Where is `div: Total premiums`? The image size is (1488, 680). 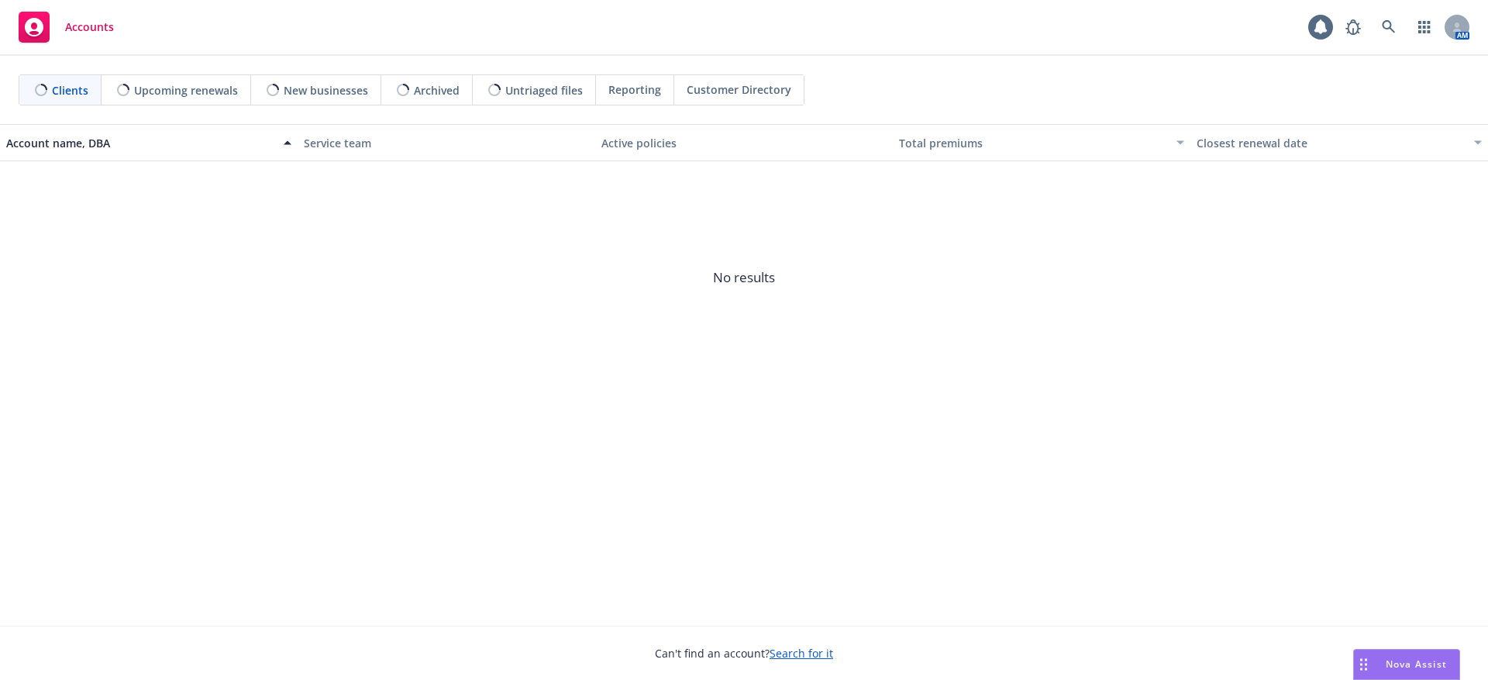
div: Total premiums is located at coordinates (1033, 143).